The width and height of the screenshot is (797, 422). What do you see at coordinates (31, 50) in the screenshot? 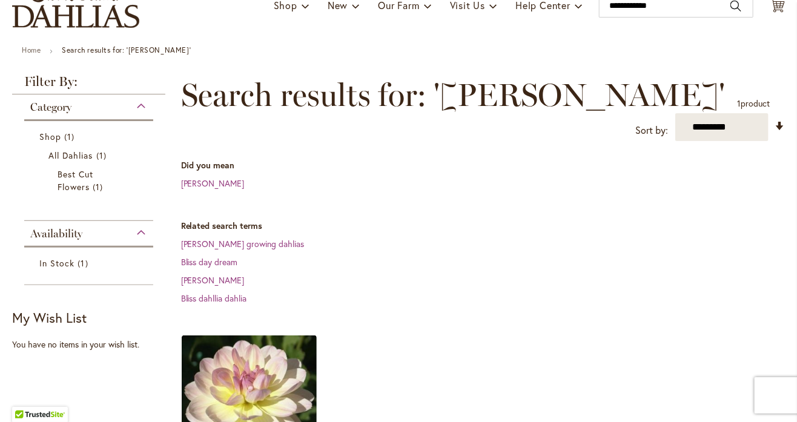
I see `a: Home` at bounding box center [31, 50].